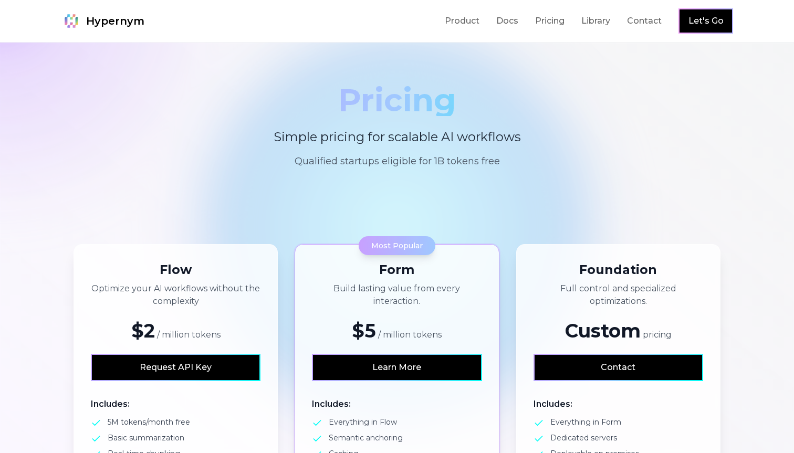 Image resolution: width=794 pixels, height=453 pixels. What do you see at coordinates (585, 422) in the screenshot?
I see `span: Everything in Form` at bounding box center [585, 422].